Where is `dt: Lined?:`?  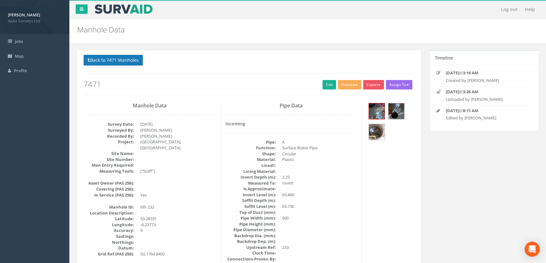
dt: Lined?: is located at coordinates (251, 166).